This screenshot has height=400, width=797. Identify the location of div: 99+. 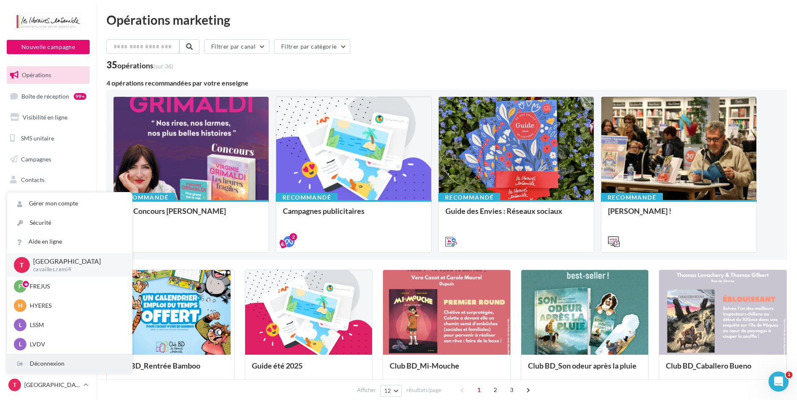
(80, 96).